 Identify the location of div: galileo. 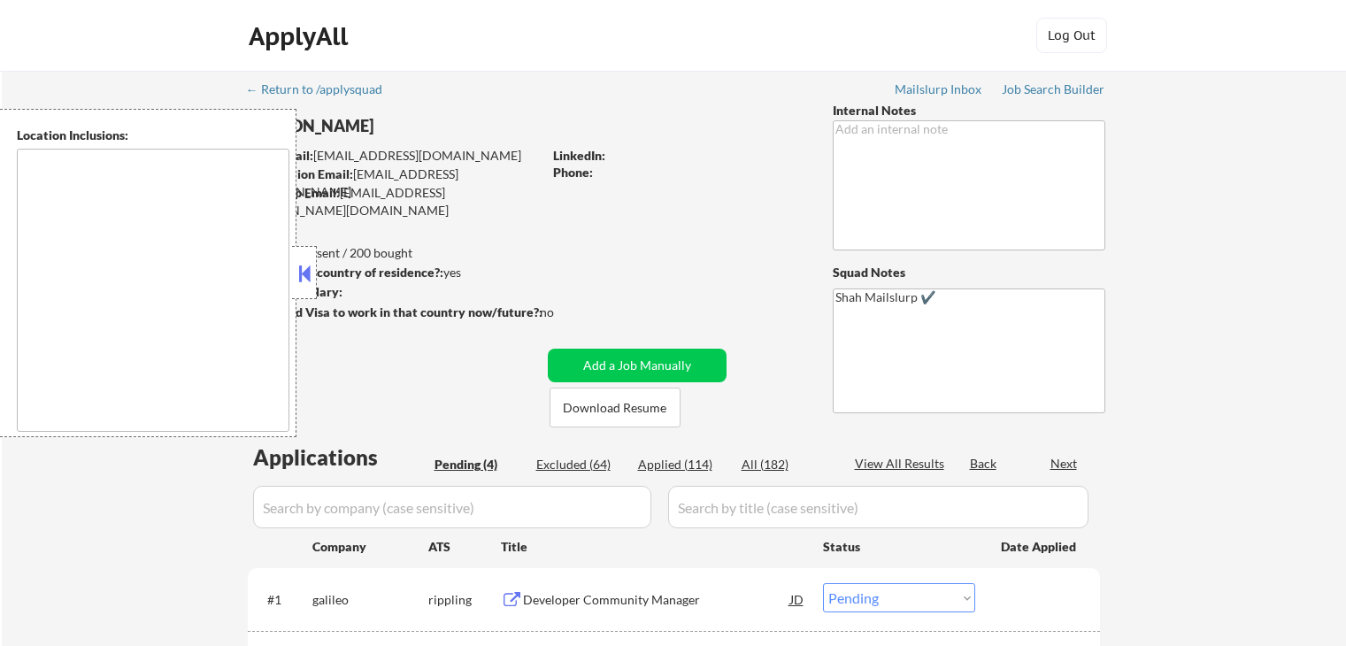
(370, 600).